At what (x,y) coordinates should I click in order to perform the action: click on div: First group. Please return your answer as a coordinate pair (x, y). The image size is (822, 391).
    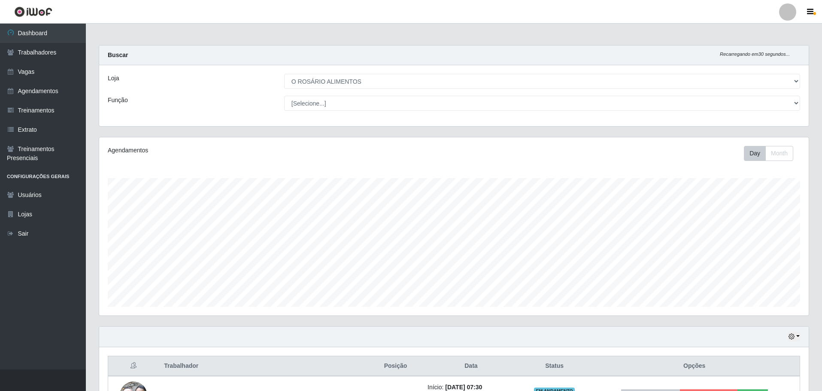
    Looking at the image, I should click on (768, 153).